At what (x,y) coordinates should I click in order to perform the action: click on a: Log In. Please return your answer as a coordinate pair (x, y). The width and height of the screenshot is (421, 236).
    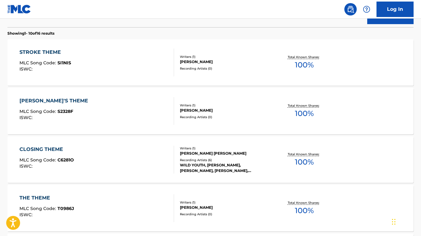
    Looking at the image, I should click on (395, 9).